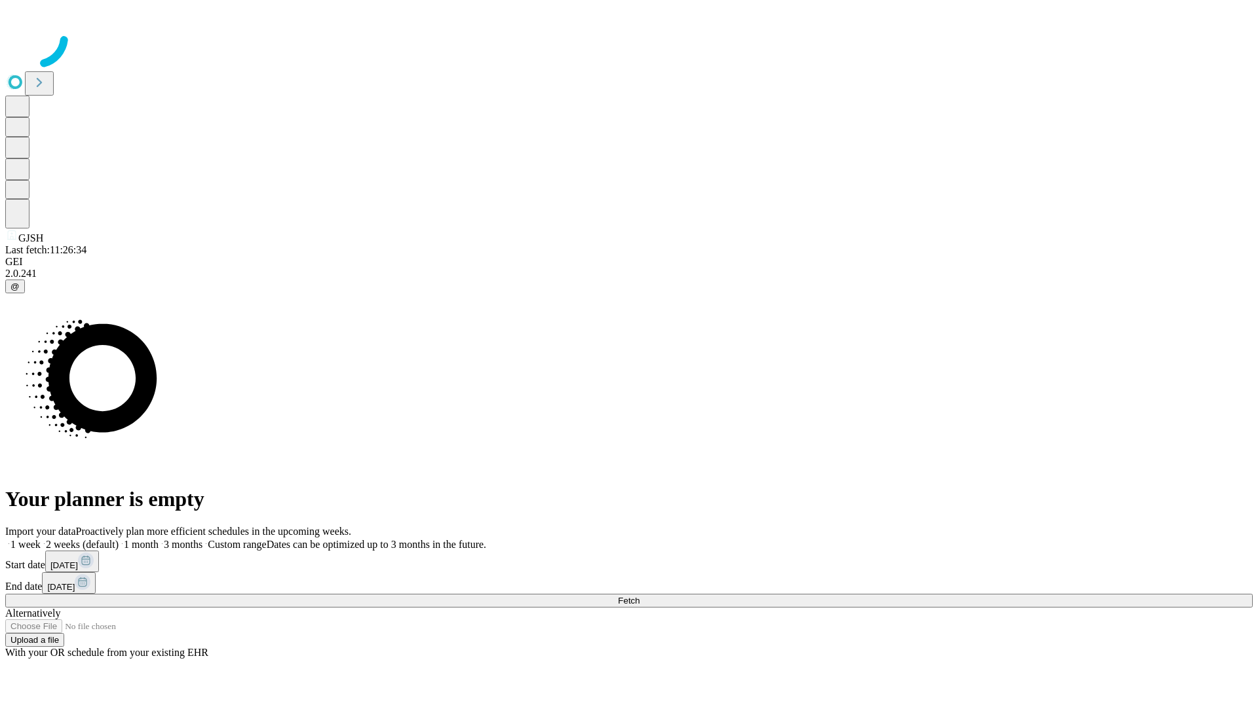 The image size is (1258, 707). I want to click on div: Start date, so click(629, 561).